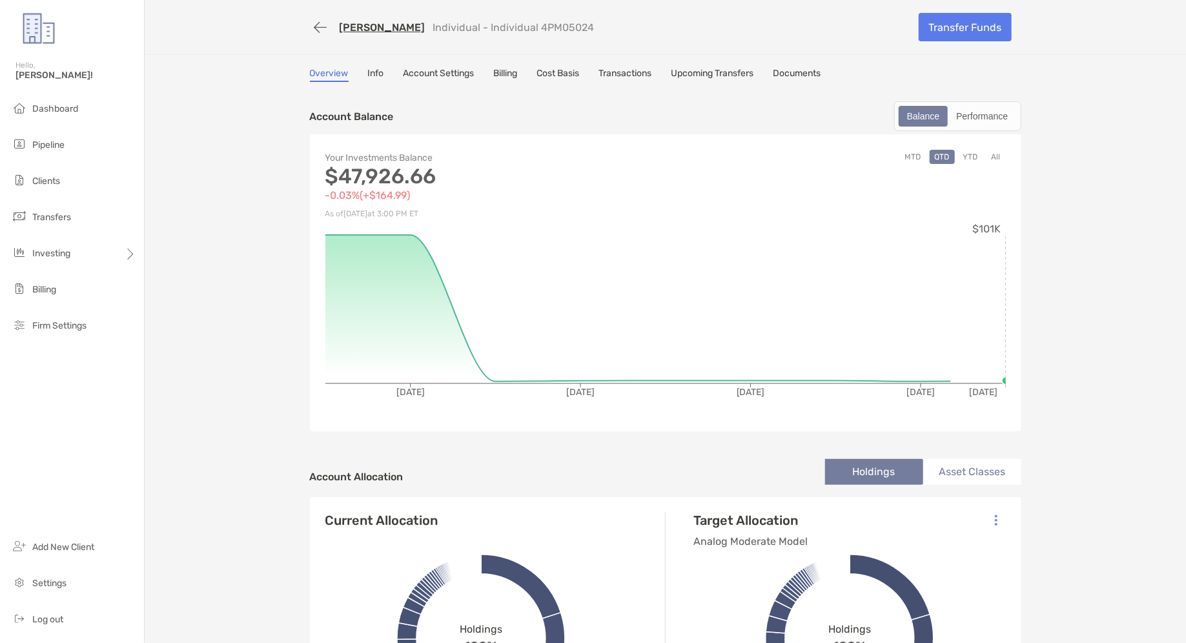 The width and height of the screenshot is (1186, 643). What do you see at coordinates (996, 157) in the screenshot?
I see `button: All` at bounding box center [996, 157].